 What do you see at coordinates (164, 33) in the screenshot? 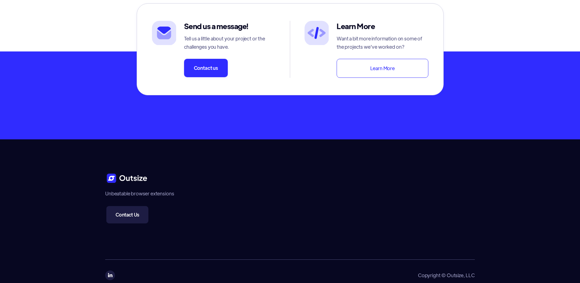
I see `img: Email Icon - Code Webflow Template` at bounding box center [164, 33].